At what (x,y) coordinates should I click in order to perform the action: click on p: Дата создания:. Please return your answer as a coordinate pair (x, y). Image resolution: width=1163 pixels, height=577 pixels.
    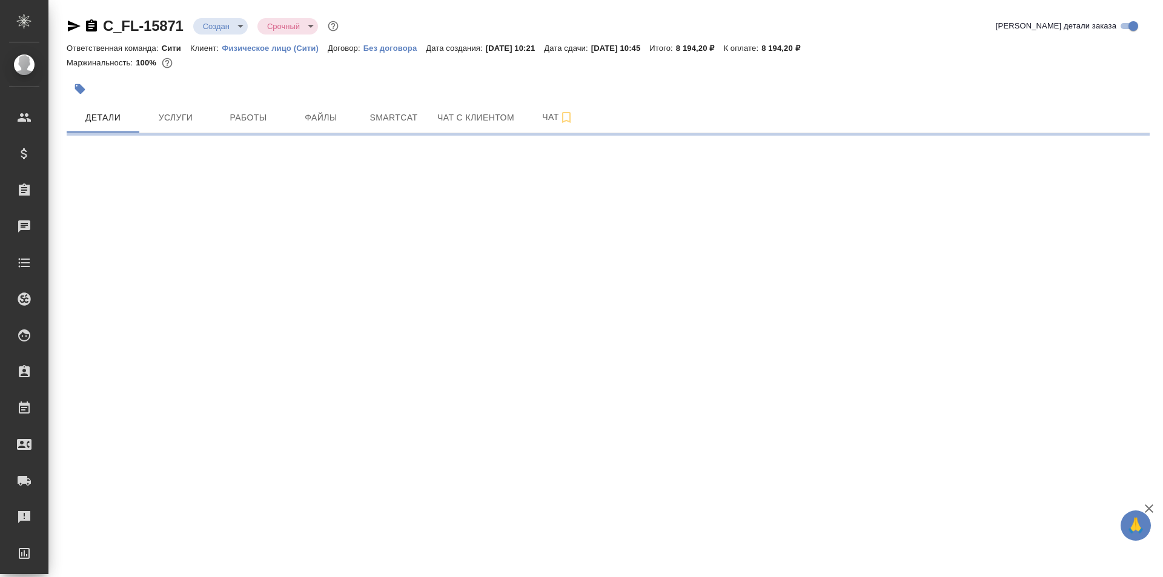
    Looking at the image, I should click on (456, 48).